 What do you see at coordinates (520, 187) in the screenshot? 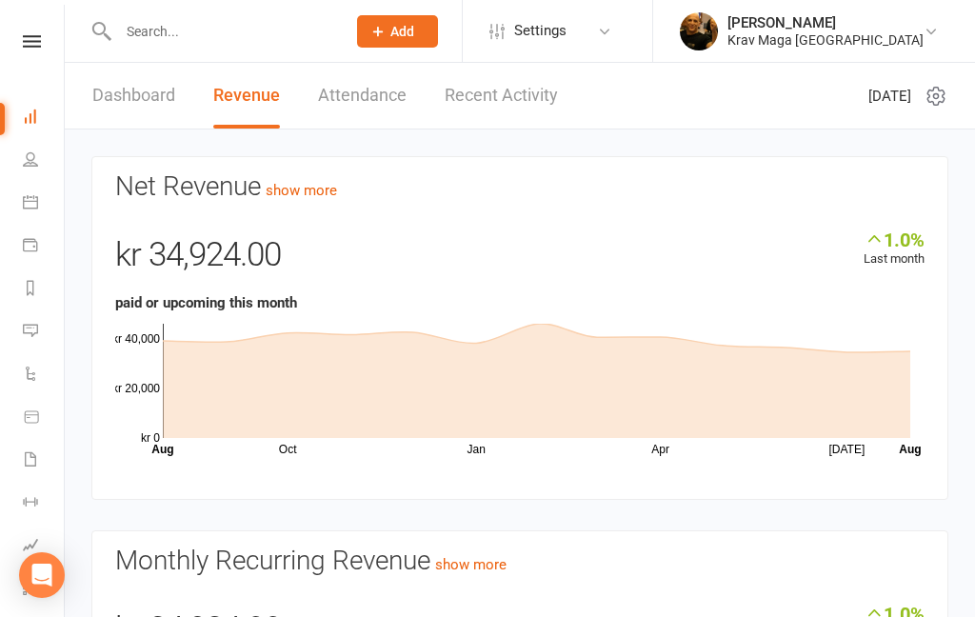
I see `h3: Net Revenue` at bounding box center [520, 187].